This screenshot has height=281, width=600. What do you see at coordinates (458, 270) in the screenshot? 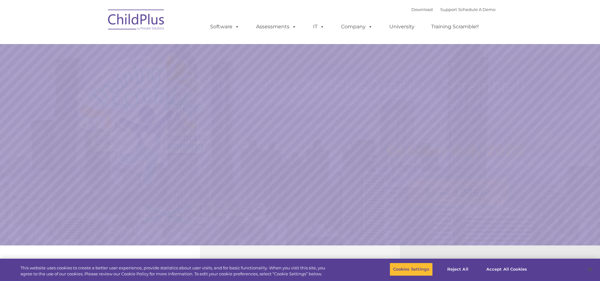
I see `button: Reject All` at bounding box center [458, 270].